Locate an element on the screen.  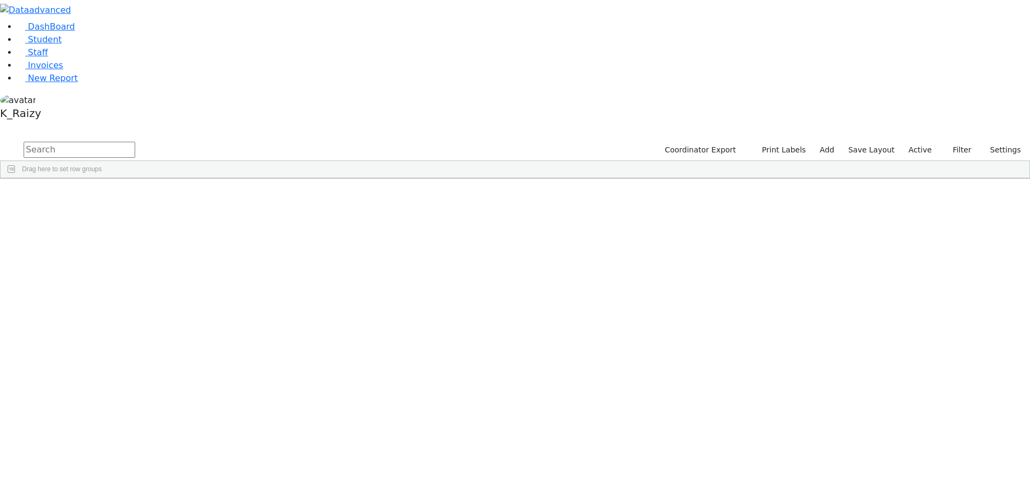
a: Student is located at coordinates (39, 39).